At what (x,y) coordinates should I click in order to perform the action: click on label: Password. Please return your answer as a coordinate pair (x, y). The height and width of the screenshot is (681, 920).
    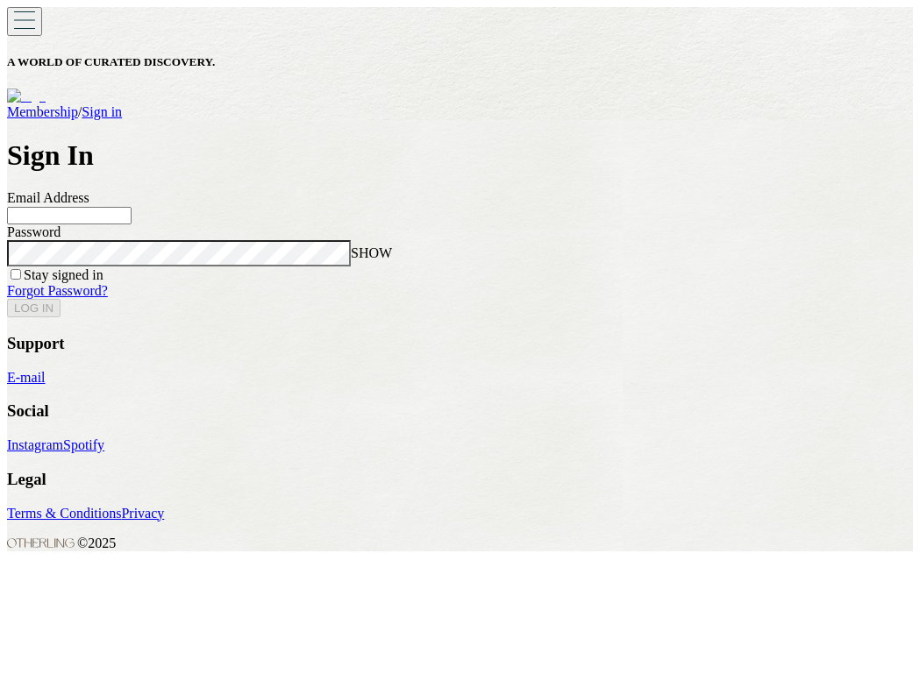
    Looking at the image, I should click on (33, 232).